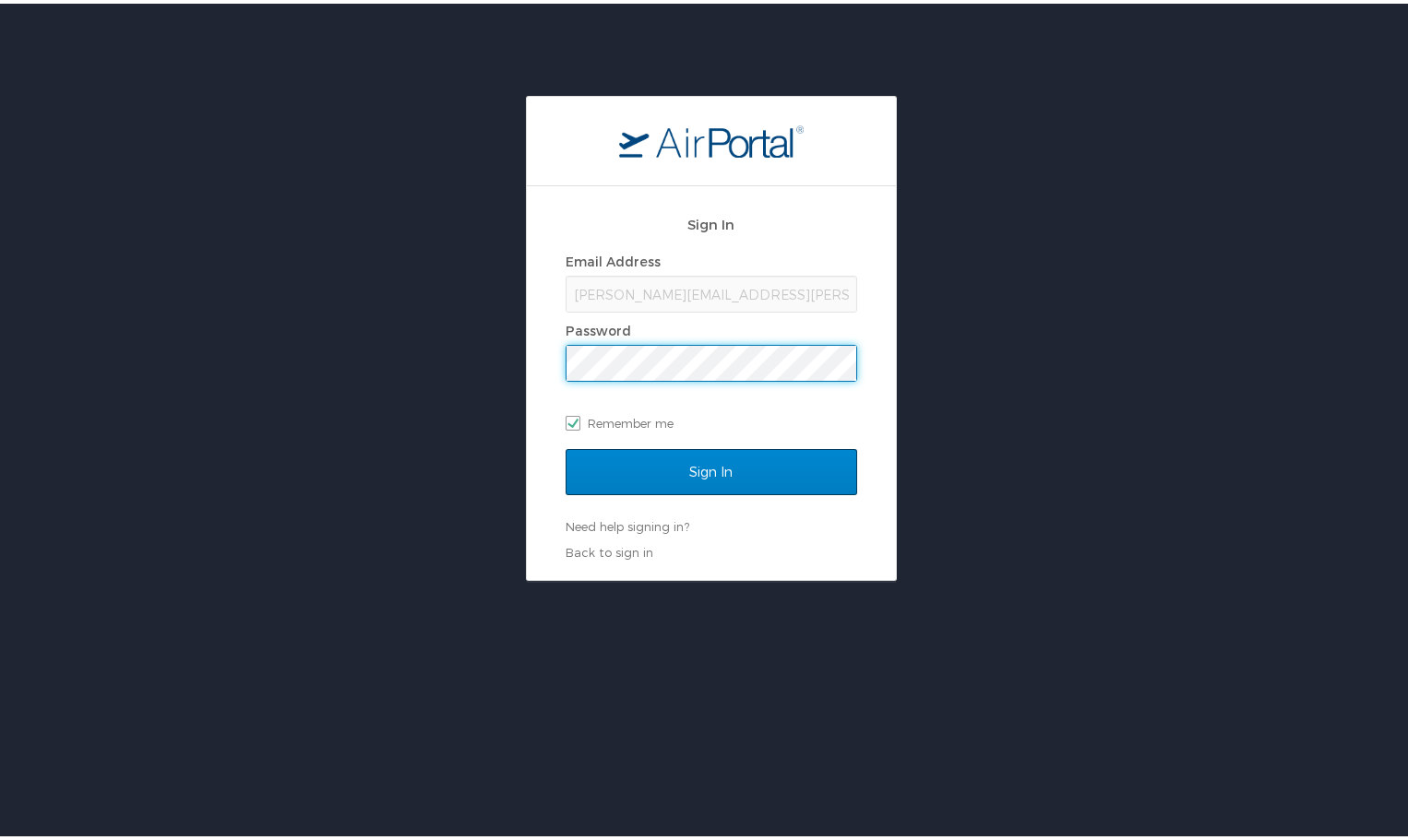 This screenshot has height=840, width=1408. I want to click on img: logo, so click(711, 137).